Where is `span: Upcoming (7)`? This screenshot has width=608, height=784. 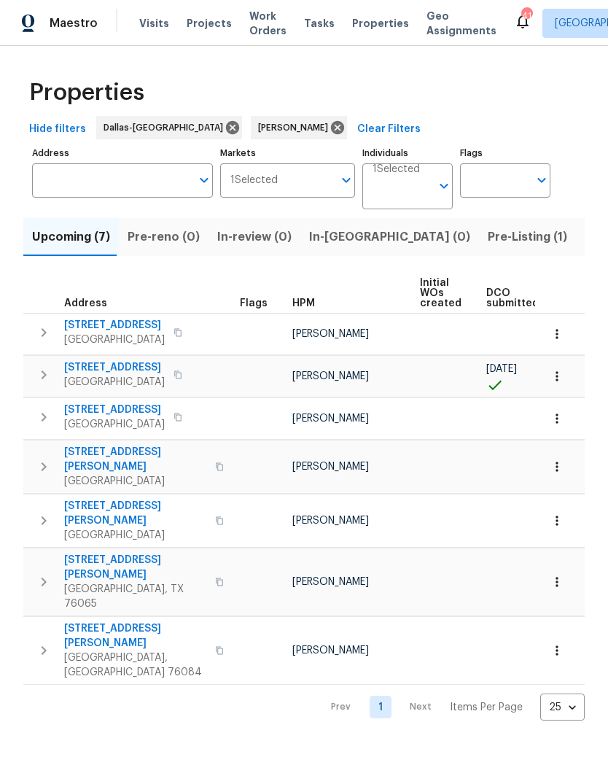 span: Upcoming (7) is located at coordinates (71, 237).